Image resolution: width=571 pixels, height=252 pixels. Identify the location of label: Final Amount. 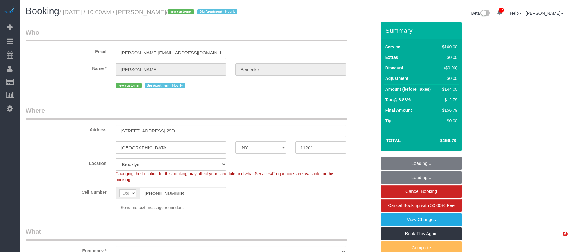
(398, 110).